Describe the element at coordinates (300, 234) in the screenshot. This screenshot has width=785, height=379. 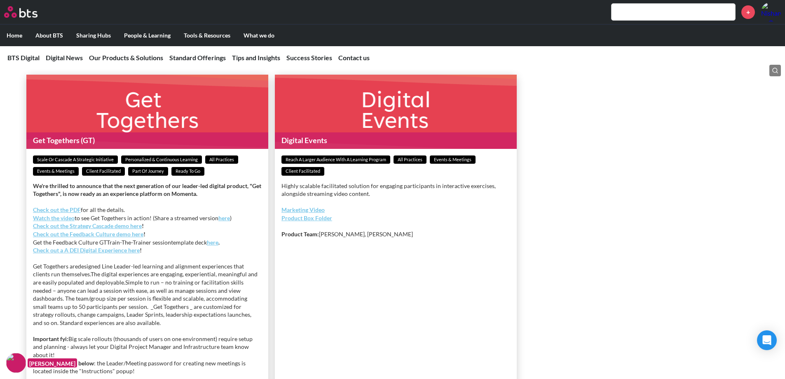
I see `strong: Product Team:` at that location.